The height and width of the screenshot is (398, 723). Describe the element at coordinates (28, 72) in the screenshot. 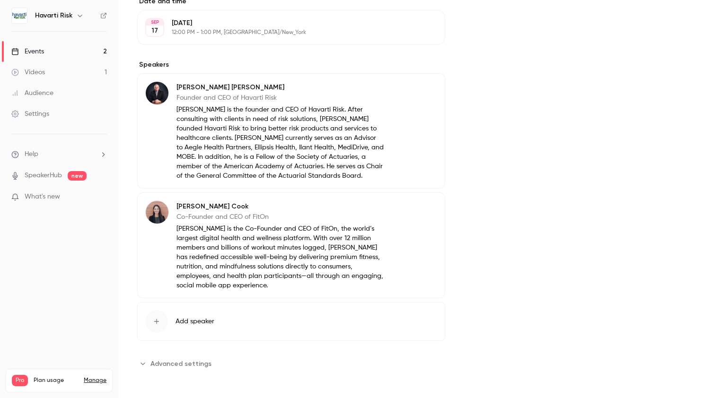

I see `div: Videos` at that location.